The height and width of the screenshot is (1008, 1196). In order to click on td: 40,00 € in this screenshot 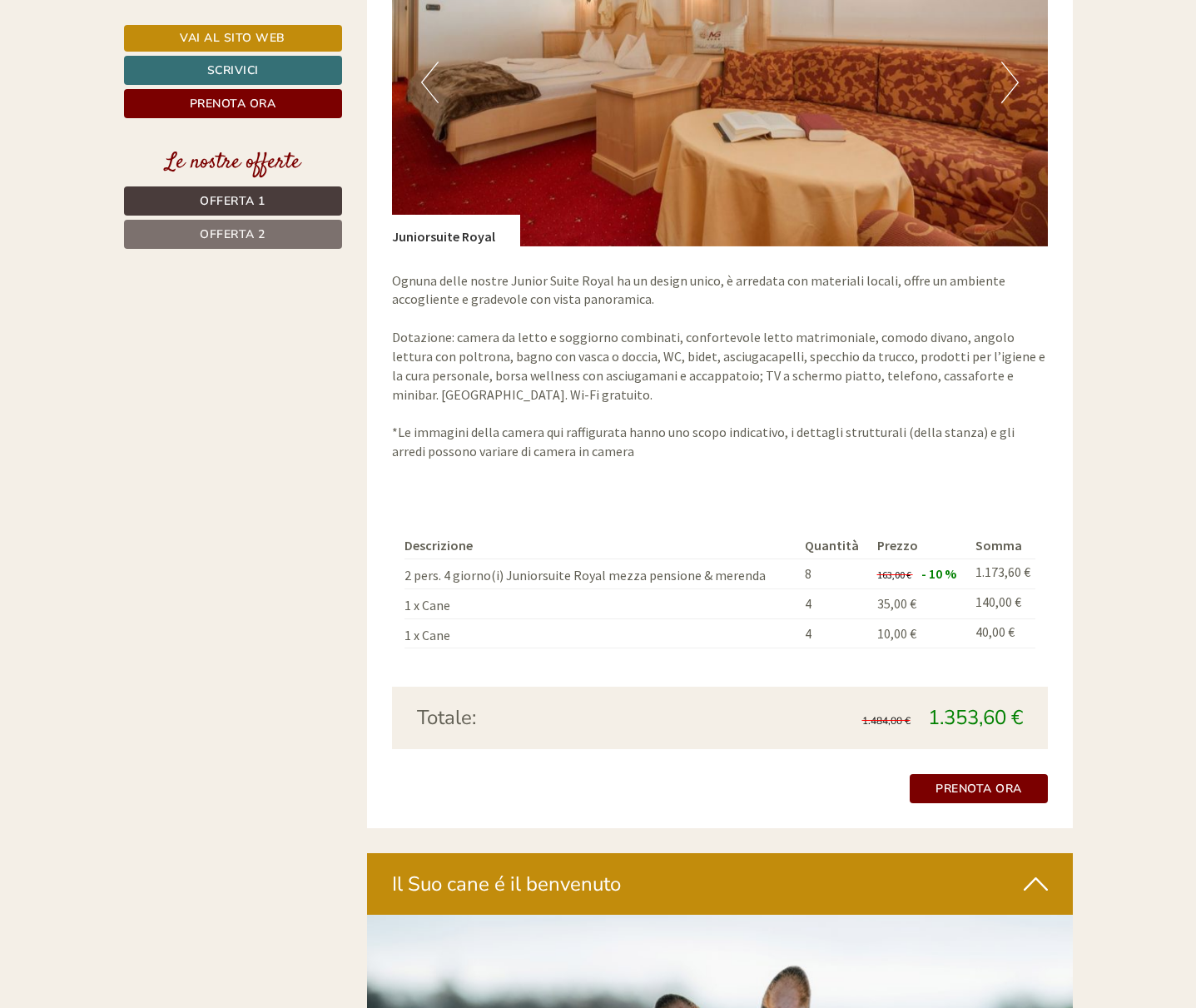, I will do `click(1001, 633)`.